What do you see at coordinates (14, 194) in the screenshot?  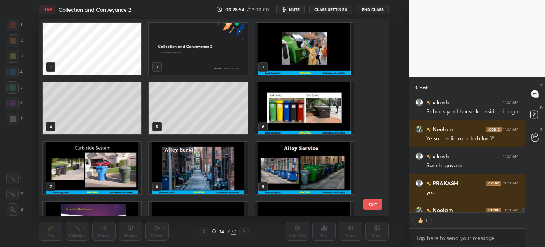 I see `div: X` at bounding box center [14, 194].